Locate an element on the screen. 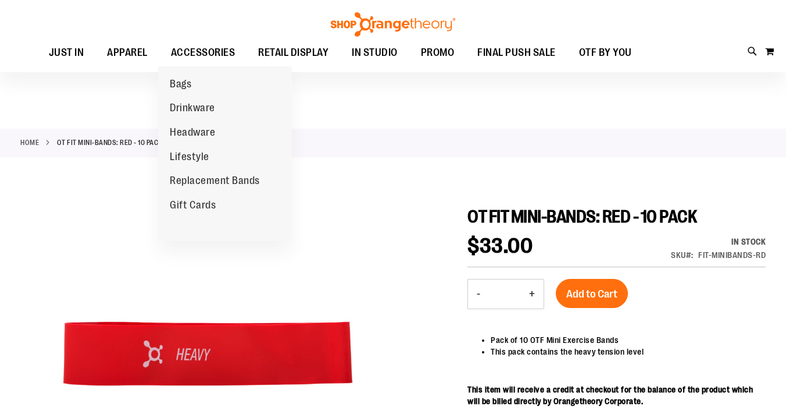 Image resolution: width=786 pixels, height=414 pixels. a: RETAIL DISPLAY is located at coordinates (293, 53).